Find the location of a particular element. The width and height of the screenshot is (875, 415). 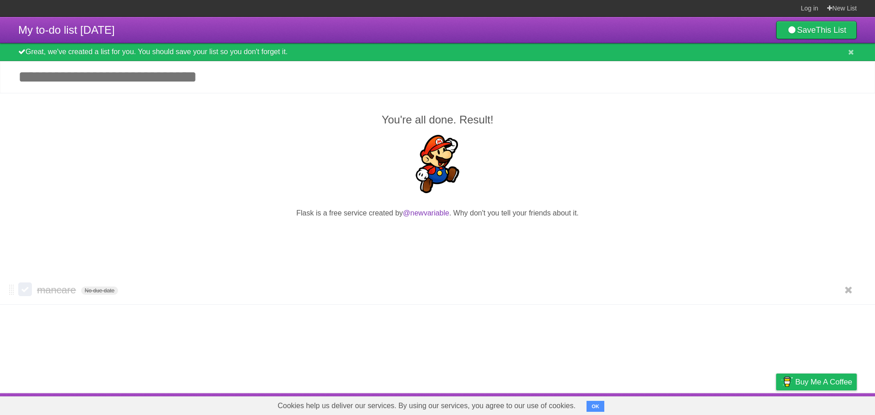

a: Terms is located at coordinates (744, 404).